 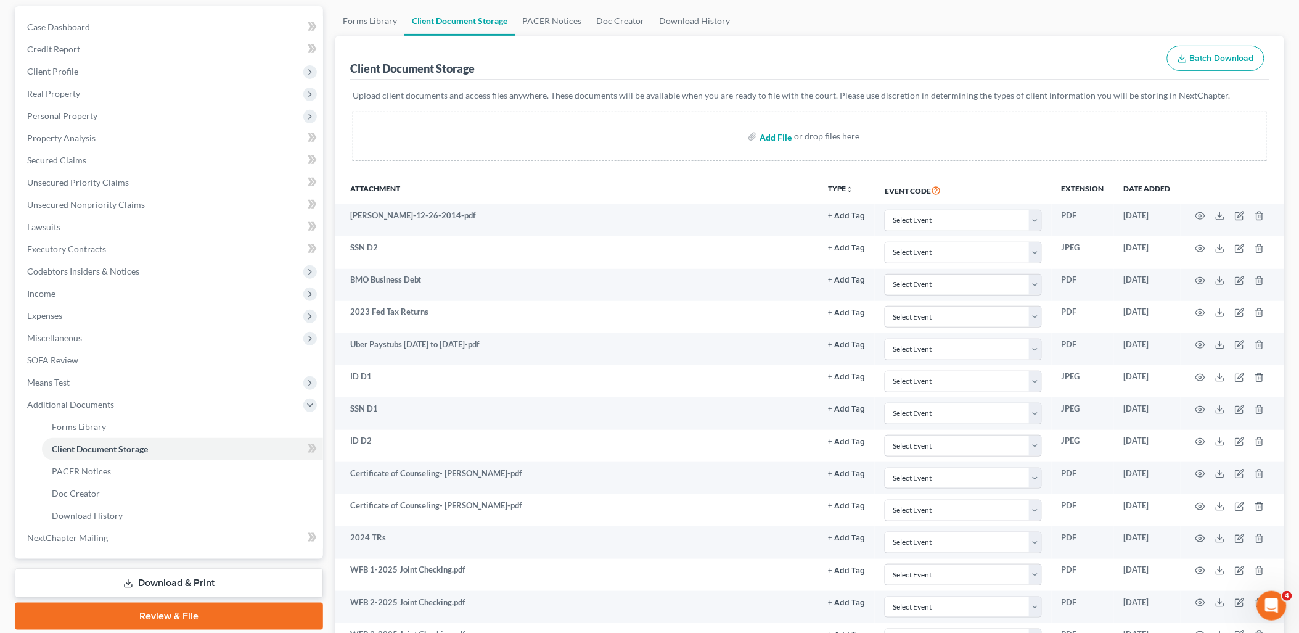 What do you see at coordinates (170, 138) in the screenshot?
I see `a: Property Analysis` at bounding box center [170, 138].